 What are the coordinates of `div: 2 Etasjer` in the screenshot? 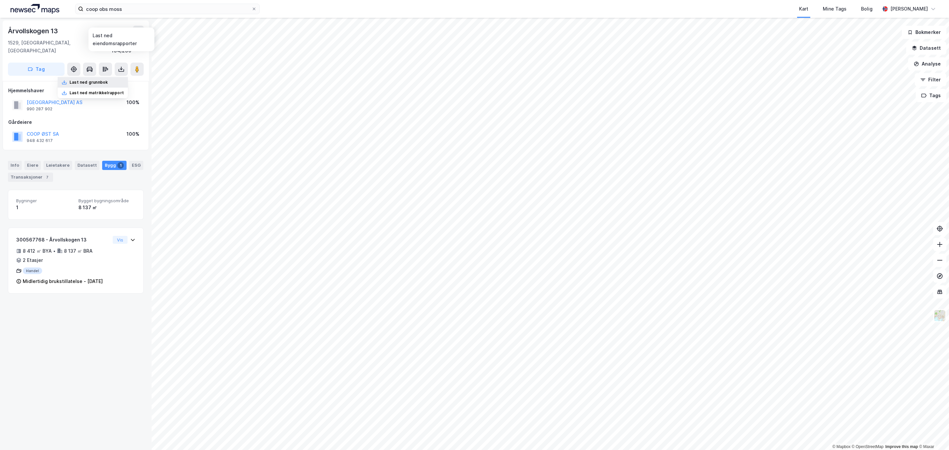 It's located at (33, 260).